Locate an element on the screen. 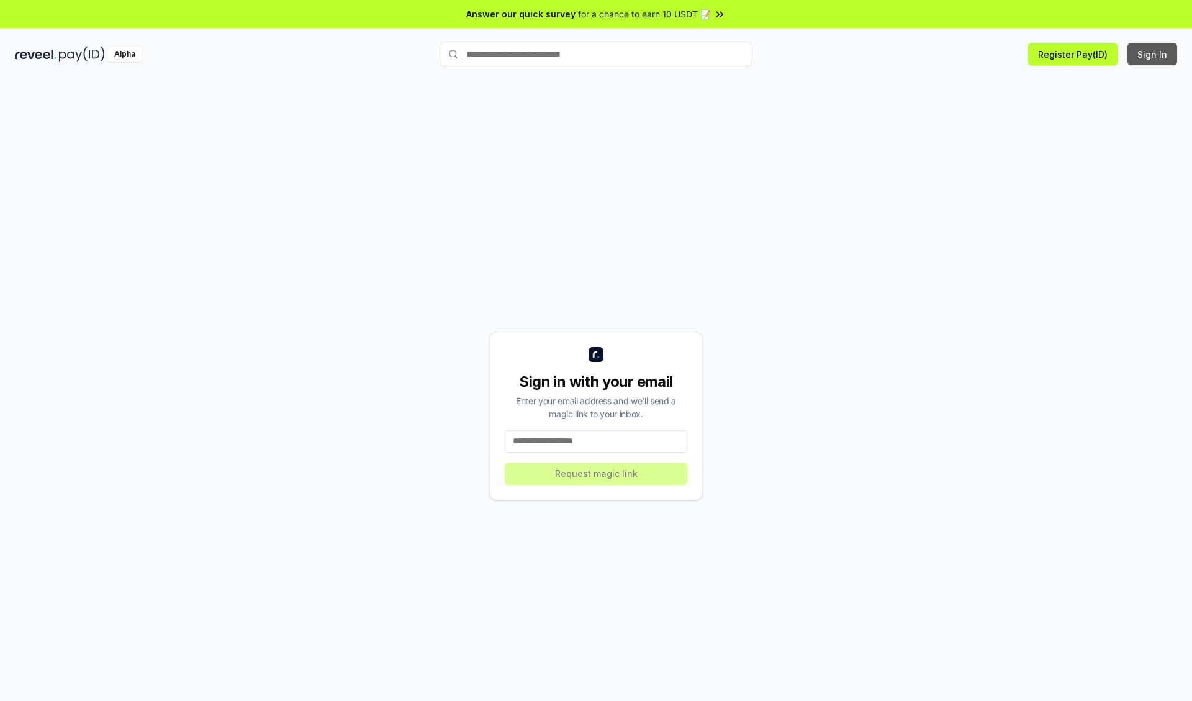  span: Answer our quick survey is located at coordinates (521, 14).